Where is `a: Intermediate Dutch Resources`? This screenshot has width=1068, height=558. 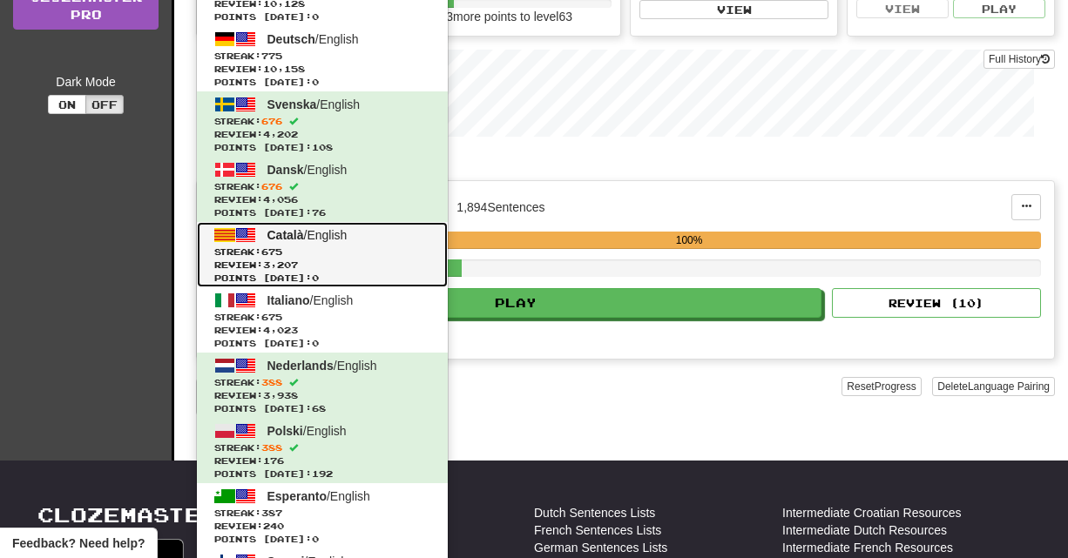 a: Intermediate Dutch Resources is located at coordinates (864, 530).